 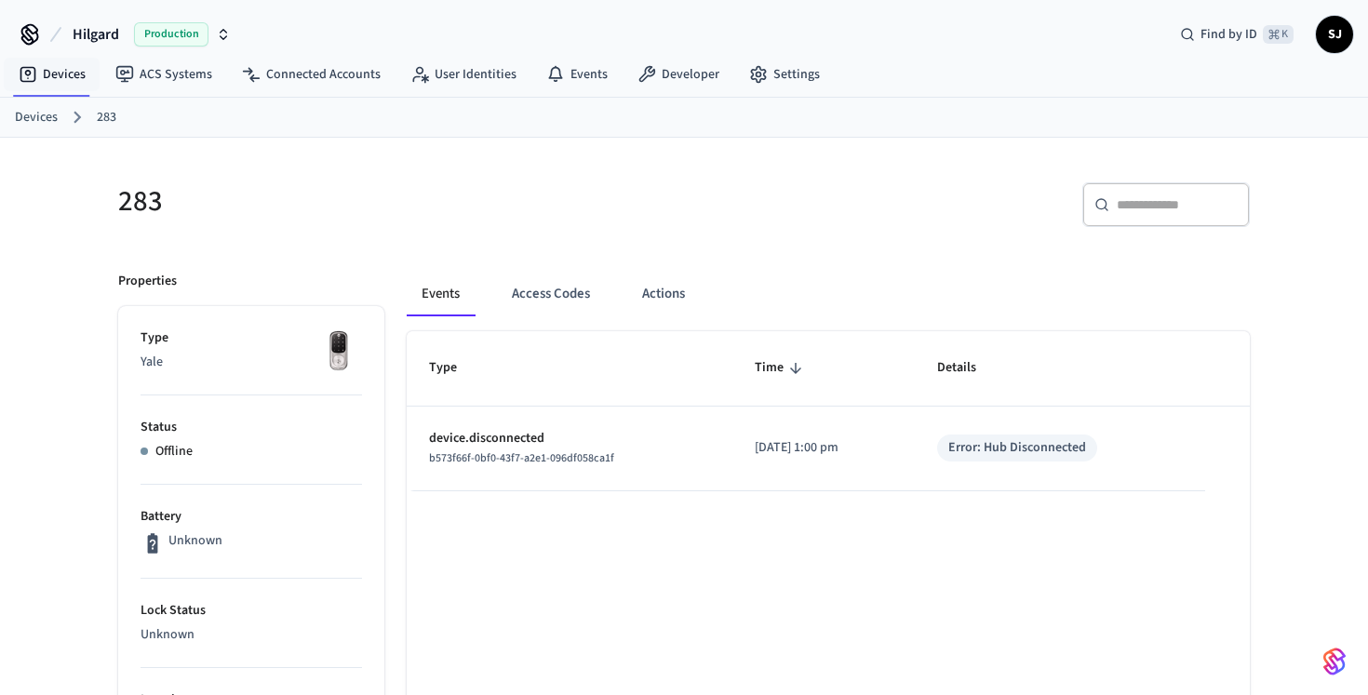 I want to click on button: Access Codes, so click(x=551, y=294).